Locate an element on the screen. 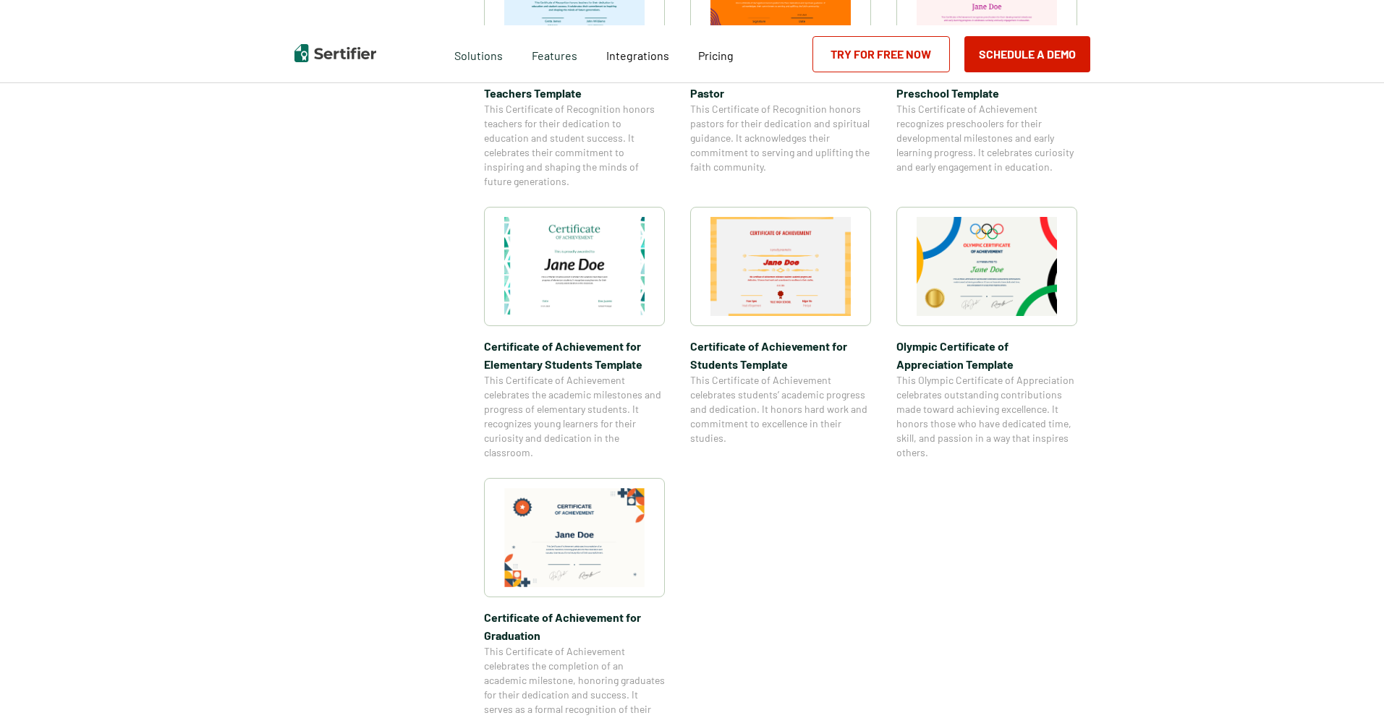 This screenshot has height=718, width=1384. span: Certificate of Recognition for Pastor is located at coordinates (781, 84).